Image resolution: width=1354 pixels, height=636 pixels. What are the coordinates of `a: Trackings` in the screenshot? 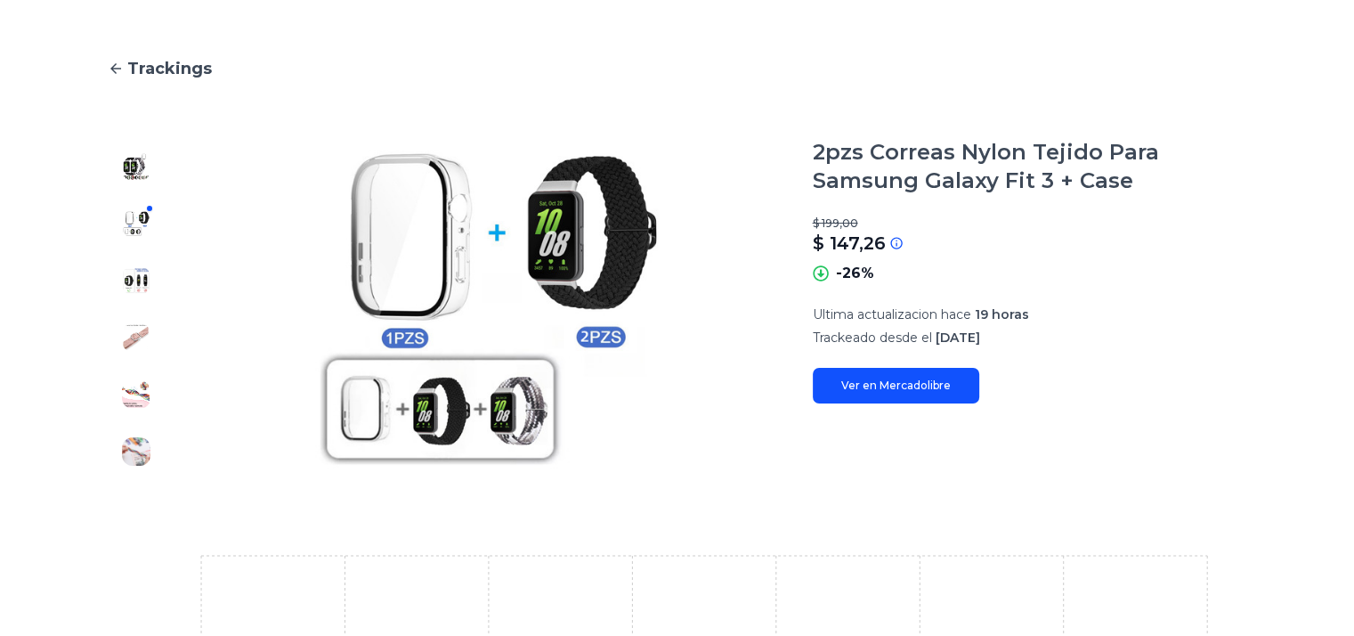 It's located at (678, 69).